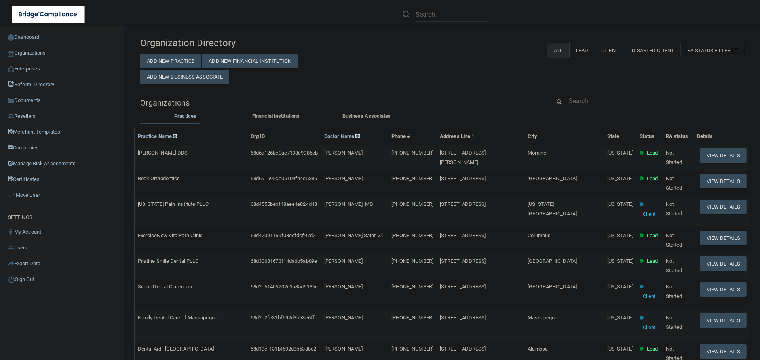 Image resolution: width=760 pixels, height=360 pixels. I want to click on img: icon-documents.8dae5593.png, so click(11, 101).